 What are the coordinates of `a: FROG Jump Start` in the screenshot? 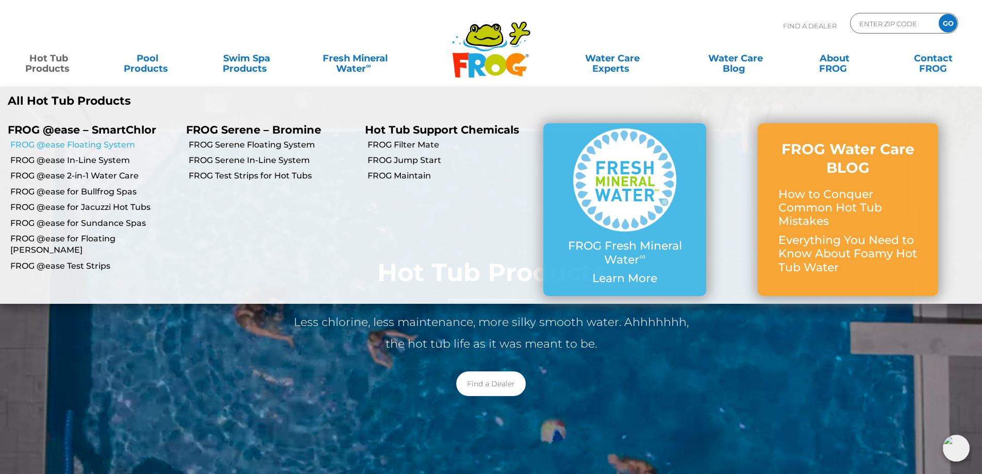 It's located at (451, 160).